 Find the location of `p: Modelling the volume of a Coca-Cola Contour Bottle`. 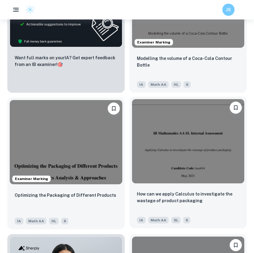

p: Modelling the volume of a Coca-Cola Contour Bottle is located at coordinates (188, 62).